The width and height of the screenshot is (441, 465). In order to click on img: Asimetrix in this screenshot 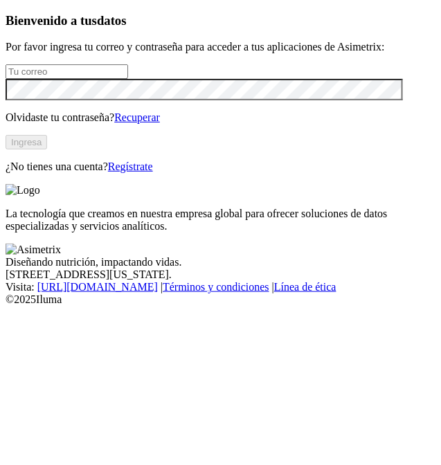, I will do `click(33, 250)`.